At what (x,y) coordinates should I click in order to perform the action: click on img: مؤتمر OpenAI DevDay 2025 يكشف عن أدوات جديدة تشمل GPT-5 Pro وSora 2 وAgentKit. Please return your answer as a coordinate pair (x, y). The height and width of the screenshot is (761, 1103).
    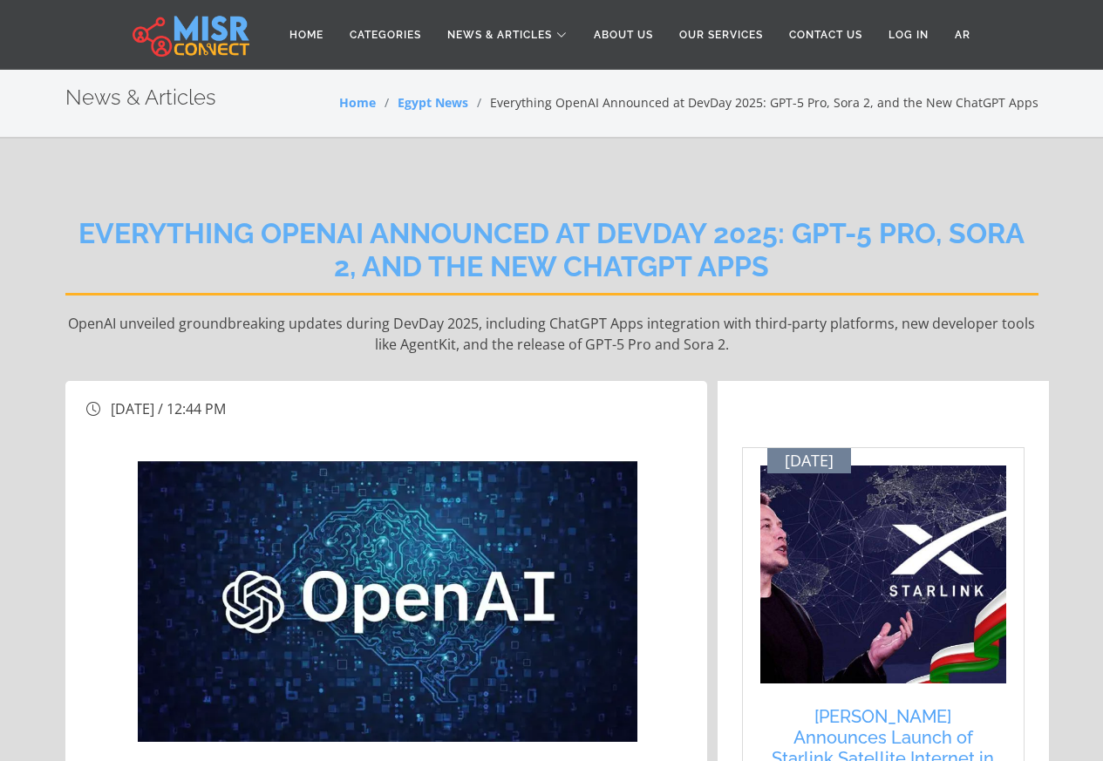
    Looking at the image, I should click on (387, 602).